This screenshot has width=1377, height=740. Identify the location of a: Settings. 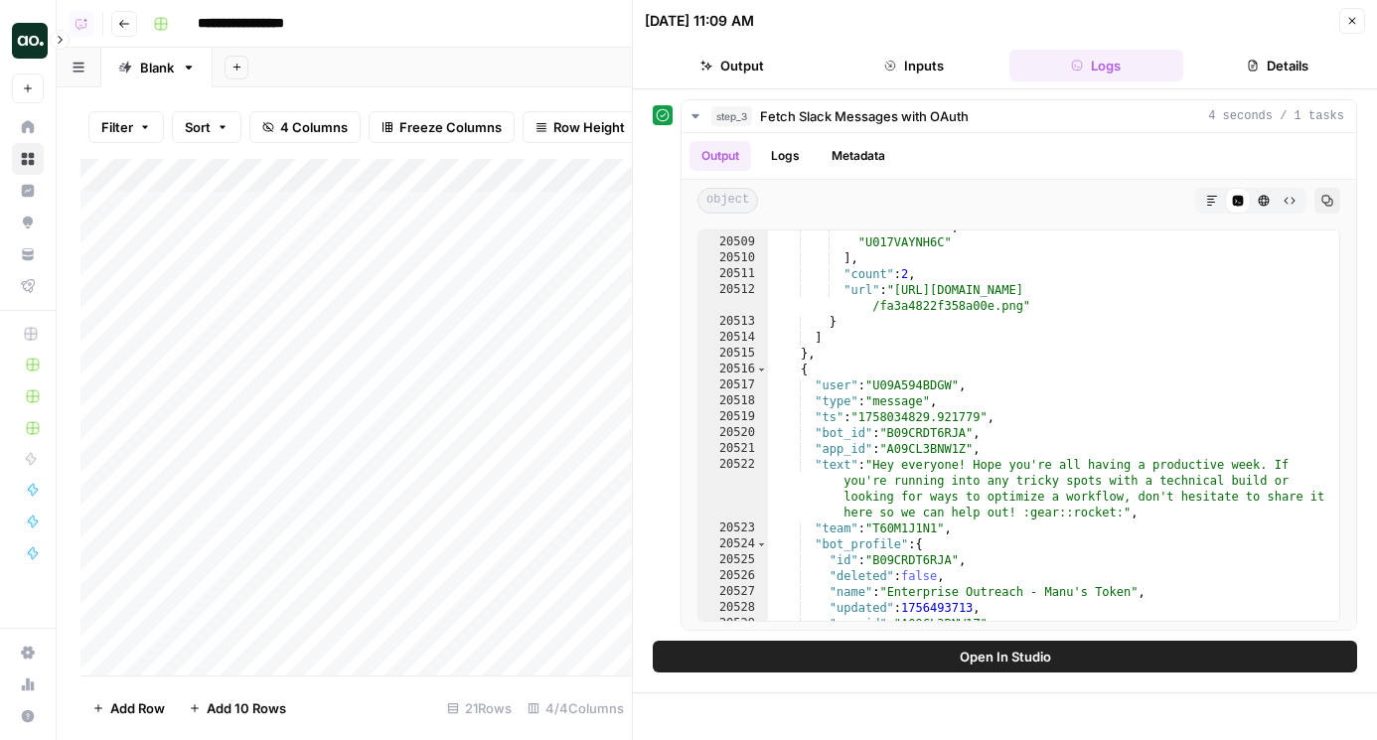
(28, 653).